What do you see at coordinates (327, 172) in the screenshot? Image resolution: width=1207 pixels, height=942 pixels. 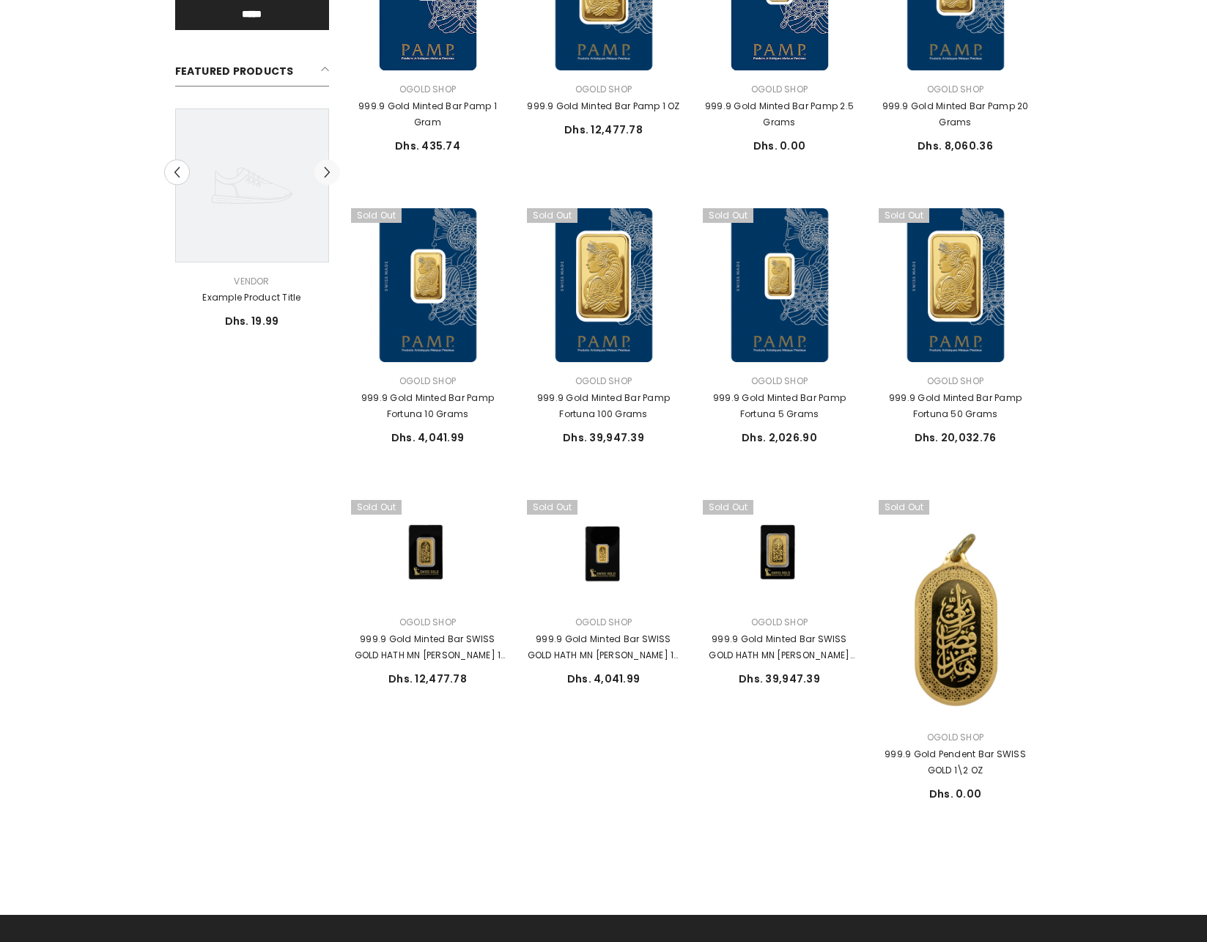 I see `button: Next` at bounding box center [327, 172].